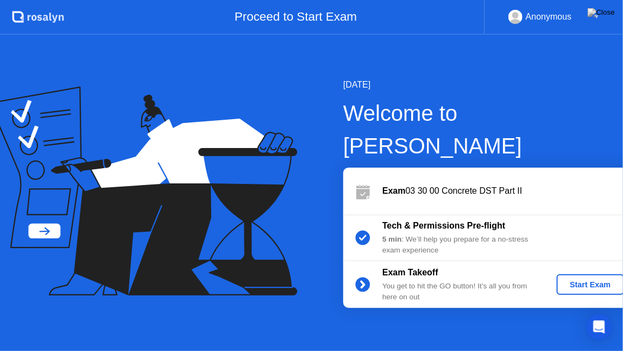 The height and width of the screenshot is (351, 623). Describe the element at coordinates (461, 291) in the screenshot. I see `div: You get to hit the GO button! It’s all you from here on out` at that location.